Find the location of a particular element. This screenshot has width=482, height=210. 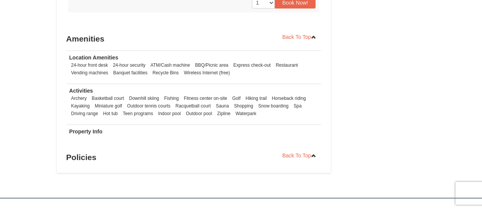

li: ATM/Cash machine is located at coordinates (170, 65).